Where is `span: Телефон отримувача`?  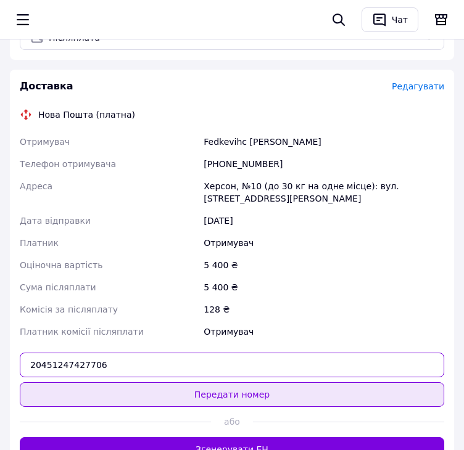
span: Телефон отримувача is located at coordinates (68, 164).